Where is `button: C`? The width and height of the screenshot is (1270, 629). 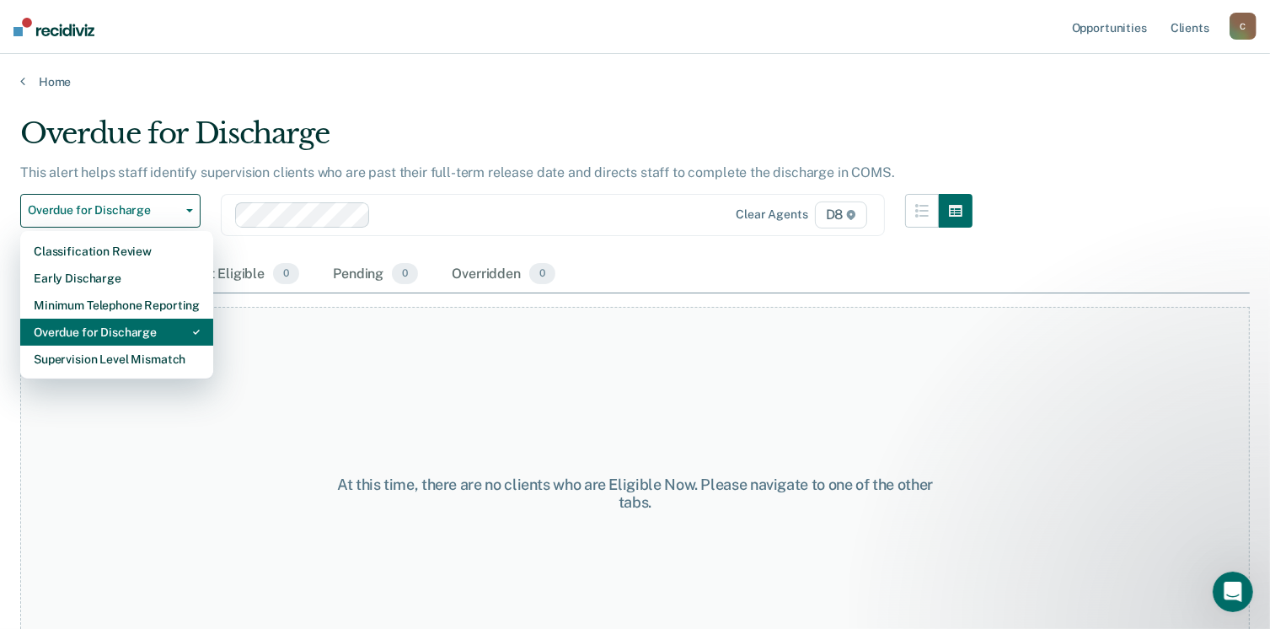
button: C is located at coordinates (1243, 26).